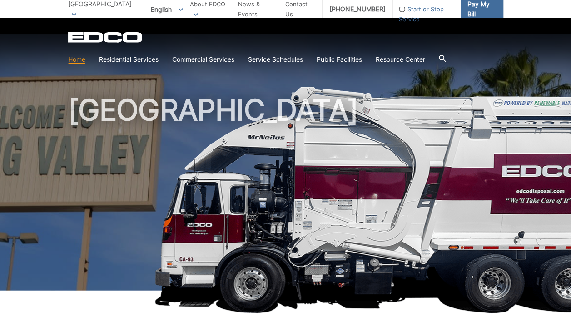  I want to click on a: Residential Services, so click(128, 59).